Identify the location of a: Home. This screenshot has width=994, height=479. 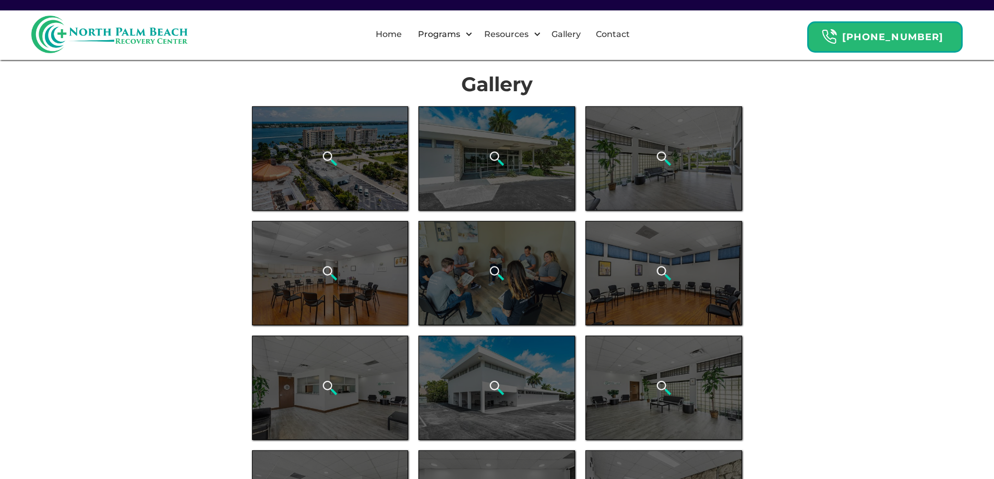
(389, 34).